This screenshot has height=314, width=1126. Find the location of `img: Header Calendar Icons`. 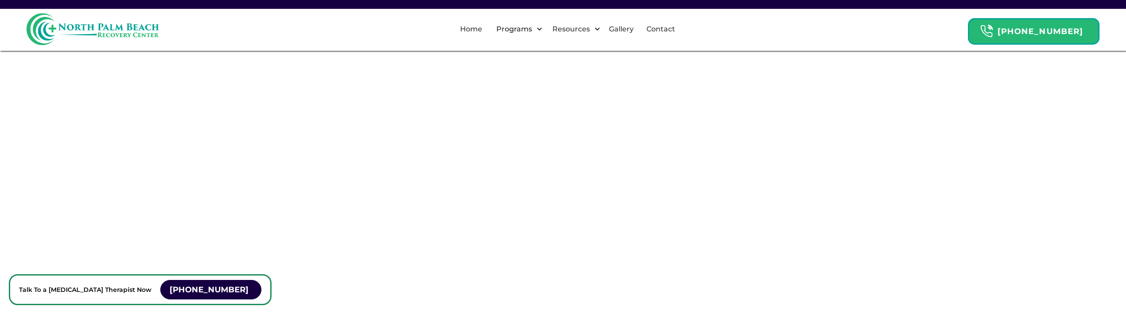

img: Header Calendar Icons is located at coordinates (986, 31).